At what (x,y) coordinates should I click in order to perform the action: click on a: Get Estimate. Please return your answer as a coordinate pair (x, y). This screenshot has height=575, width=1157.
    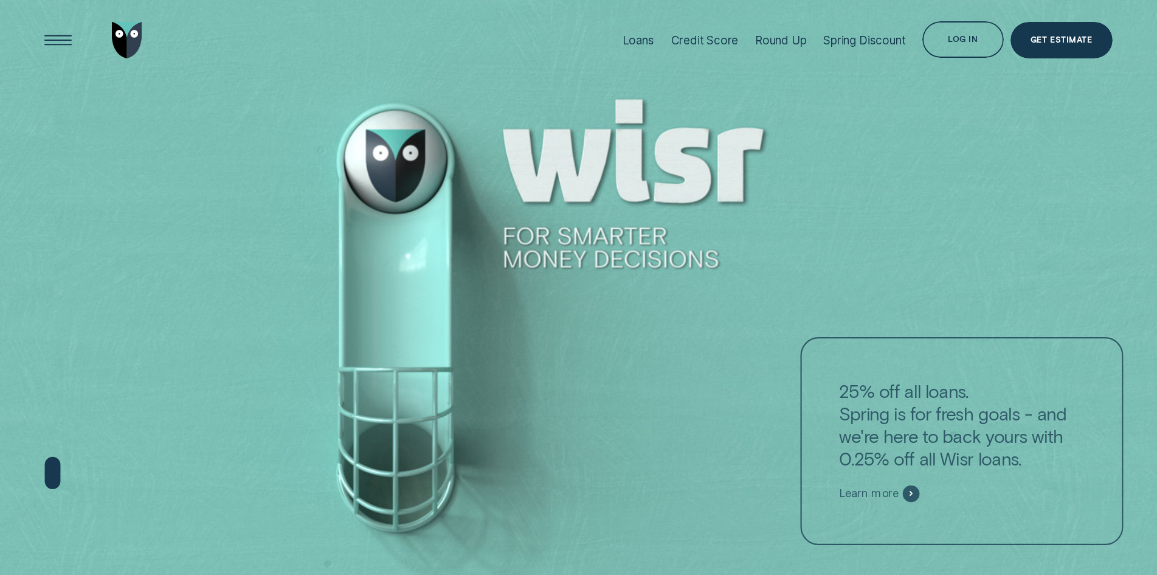
    Looking at the image, I should click on (1062, 40).